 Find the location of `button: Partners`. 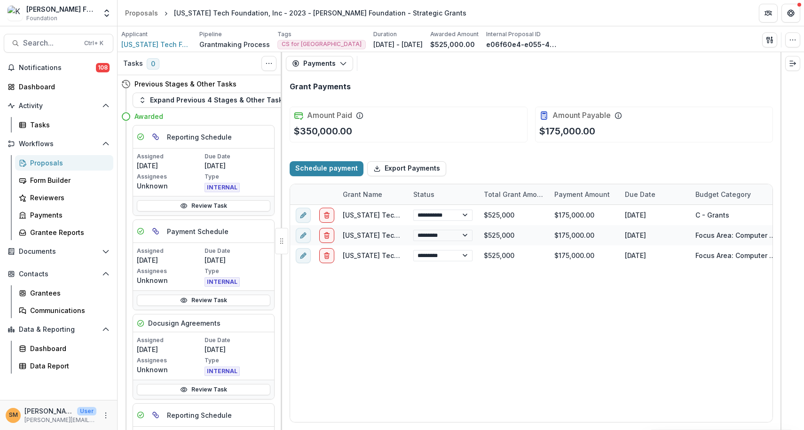

button: Partners is located at coordinates (768, 13).